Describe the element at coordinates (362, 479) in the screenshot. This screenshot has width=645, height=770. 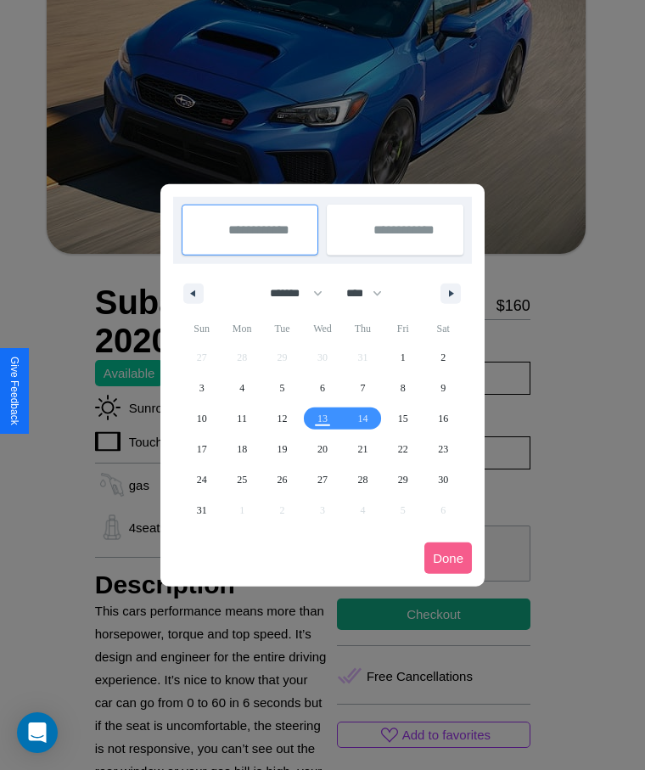
I see `button: 28` at that location.